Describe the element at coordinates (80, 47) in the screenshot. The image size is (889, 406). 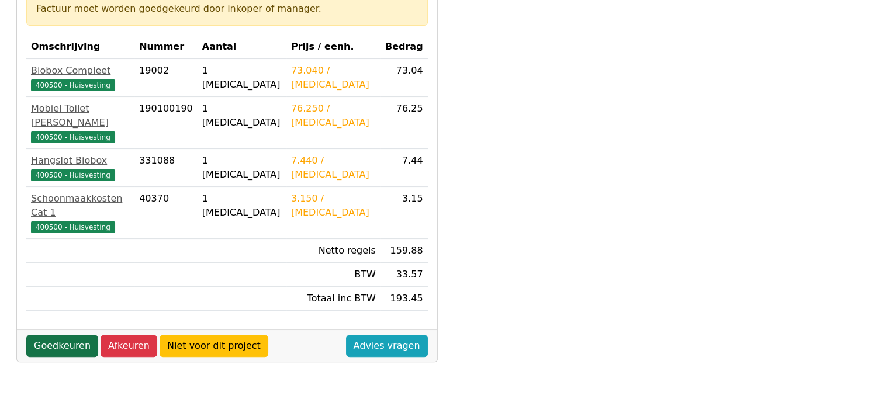
I see `th: Omschrijving` at that location.